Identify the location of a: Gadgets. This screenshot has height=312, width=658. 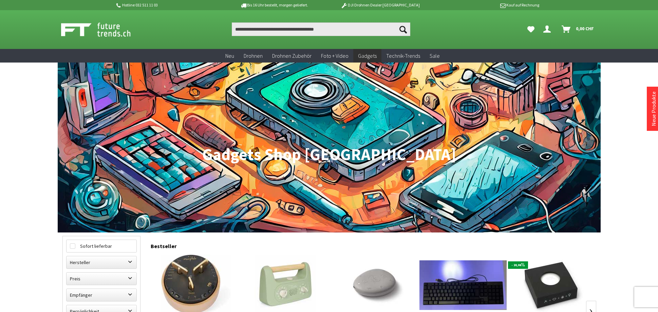
(367, 56).